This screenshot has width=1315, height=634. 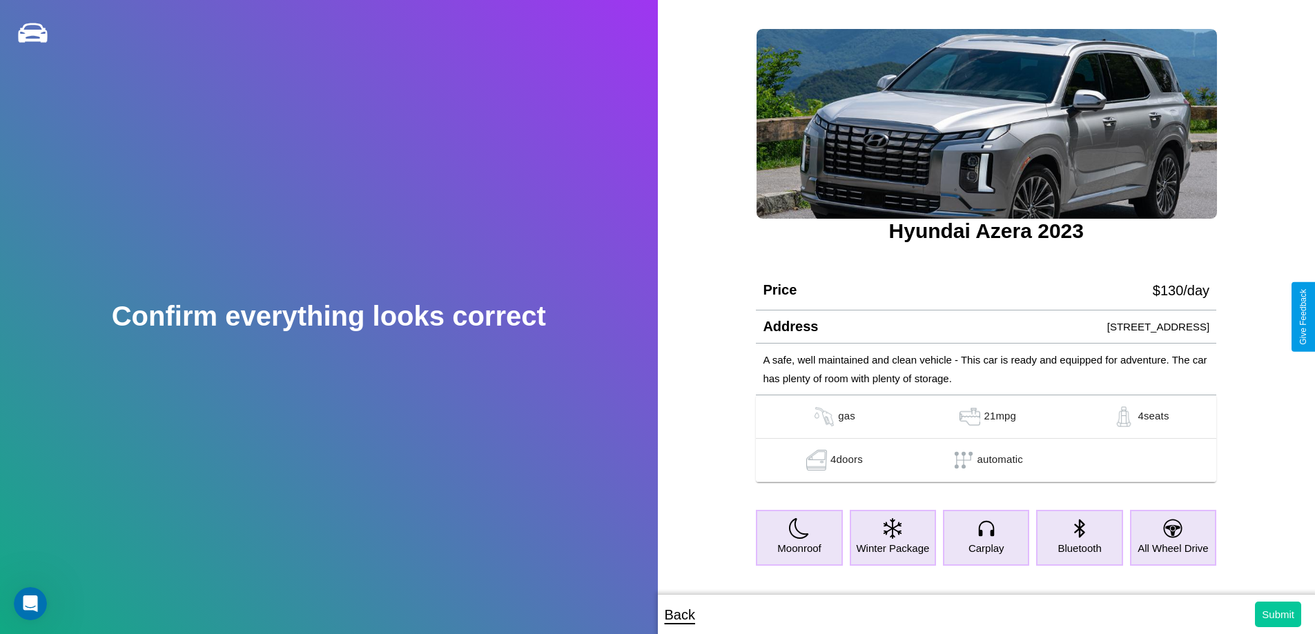 I want to click on p: A safe, well maintained and clean vehicle - This car is ready and equipped for adventure. The car..., so click(x=985, y=369).